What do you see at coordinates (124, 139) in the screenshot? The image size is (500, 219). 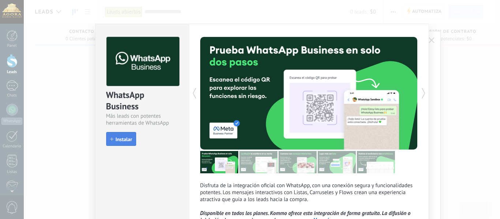 I see `span: Instalar` at bounding box center [124, 139].